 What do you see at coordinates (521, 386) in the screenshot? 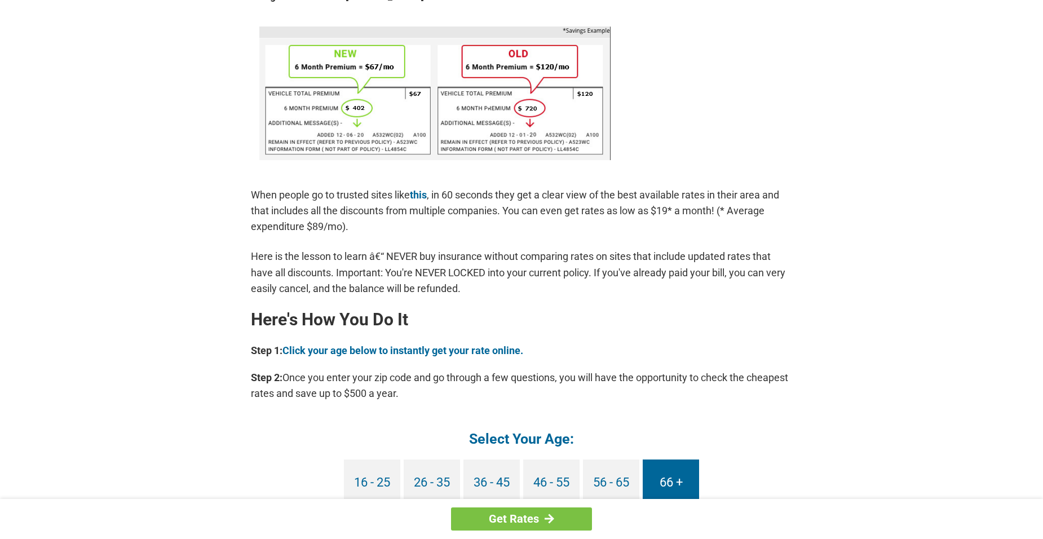
I see `p: Once you enter your zip code and go through a few questions, you will have the opportunity to che...` at bounding box center [521, 386].